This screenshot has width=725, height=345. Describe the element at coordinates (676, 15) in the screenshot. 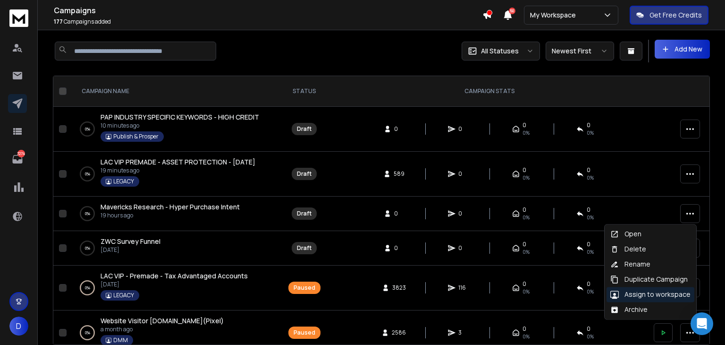

I see `p: Get Free Credits` at that location.